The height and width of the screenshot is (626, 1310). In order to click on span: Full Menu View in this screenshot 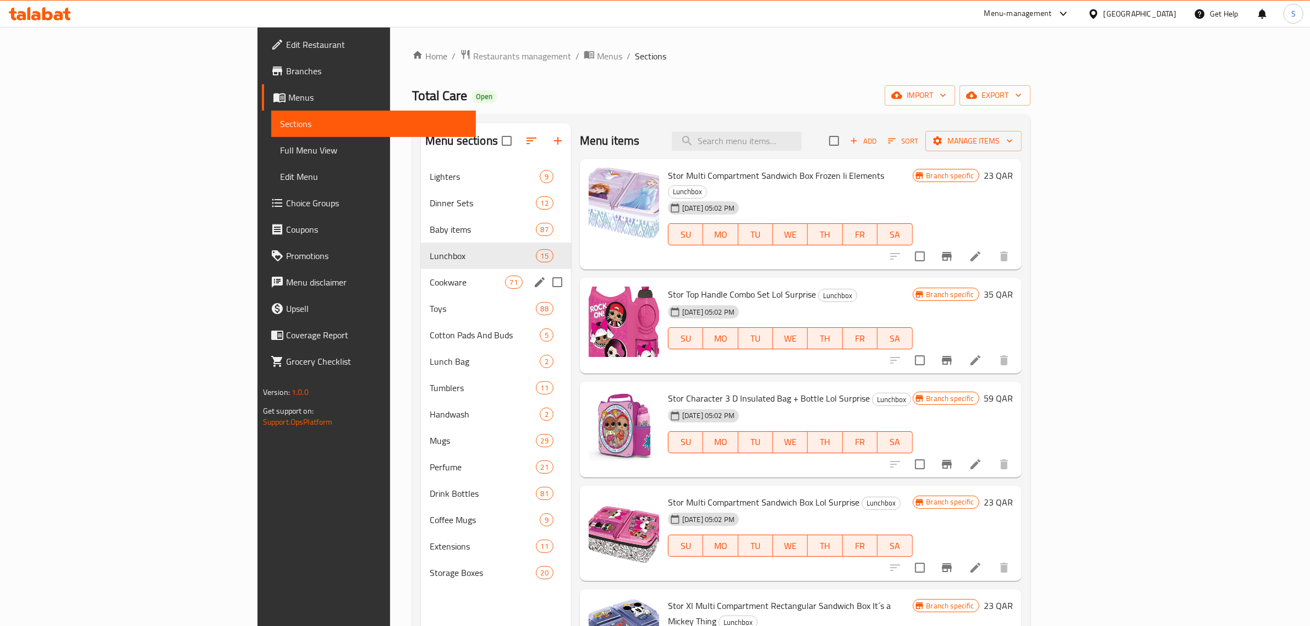, I will do `click(373, 150)`.